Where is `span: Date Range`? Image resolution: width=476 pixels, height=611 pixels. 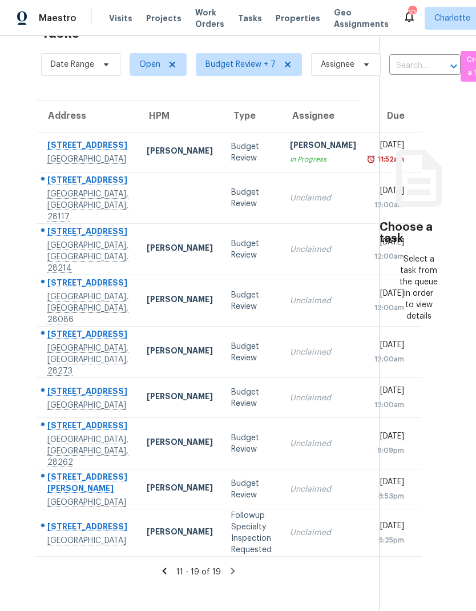
span: Date Range is located at coordinates (72, 64).